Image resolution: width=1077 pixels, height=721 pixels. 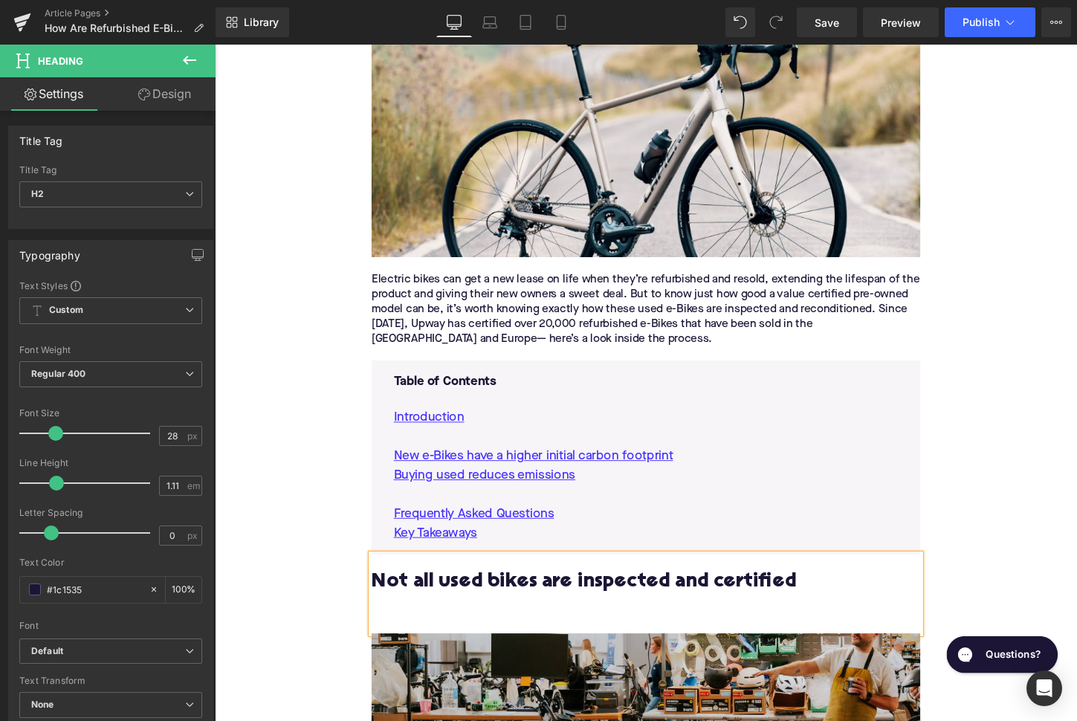 I want to click on input: Color, so click(x=94, y=590).